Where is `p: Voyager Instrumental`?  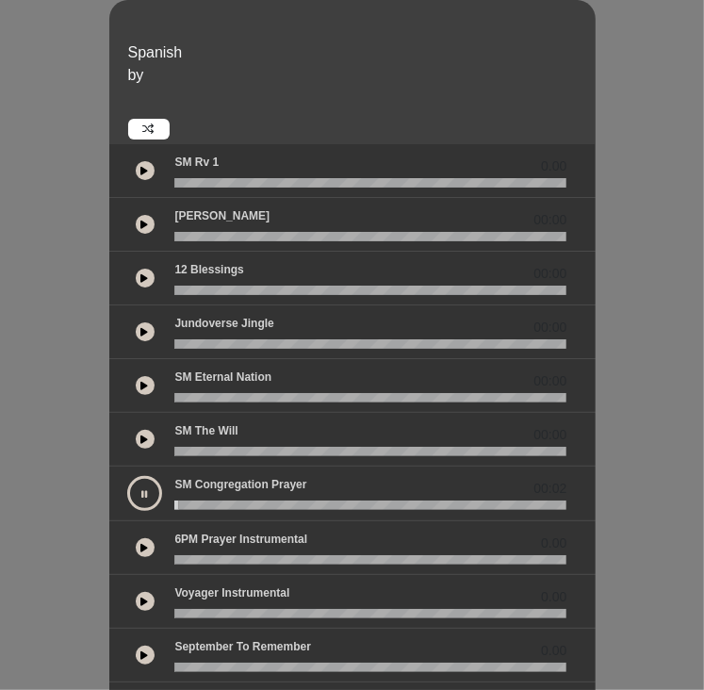
p: Voyager Instrumental is located at coordinates (232, 593).